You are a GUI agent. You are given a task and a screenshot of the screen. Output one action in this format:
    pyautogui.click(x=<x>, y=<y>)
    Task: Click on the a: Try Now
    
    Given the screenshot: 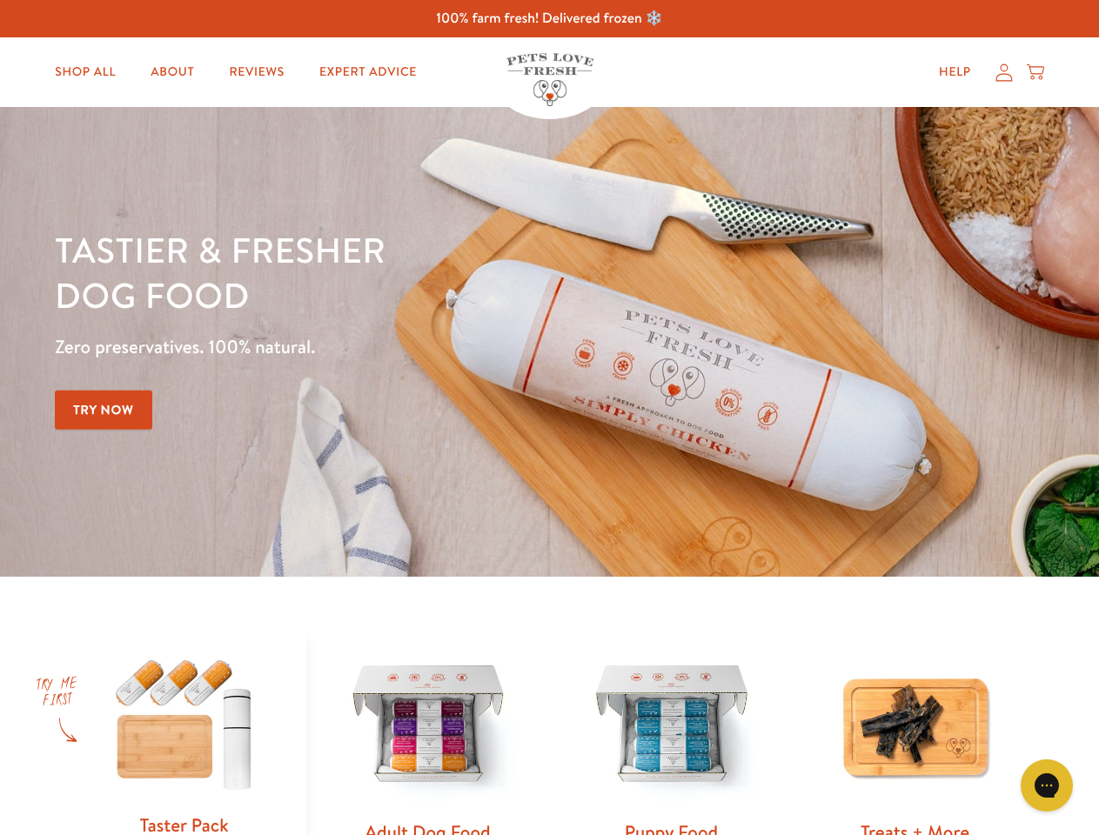 What is the action you would take?
    pyautogui.click(x=104, y=410)
    